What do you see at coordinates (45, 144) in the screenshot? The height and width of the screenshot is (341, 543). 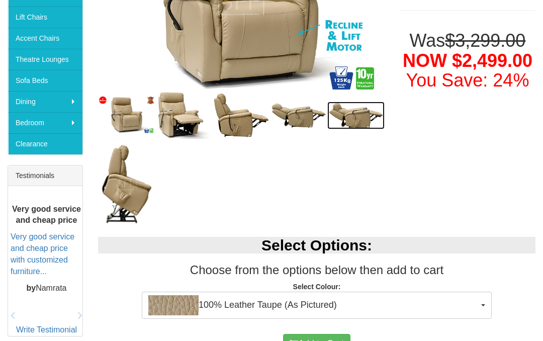 I see `a: Clearance` at bounding box center [45, 144].